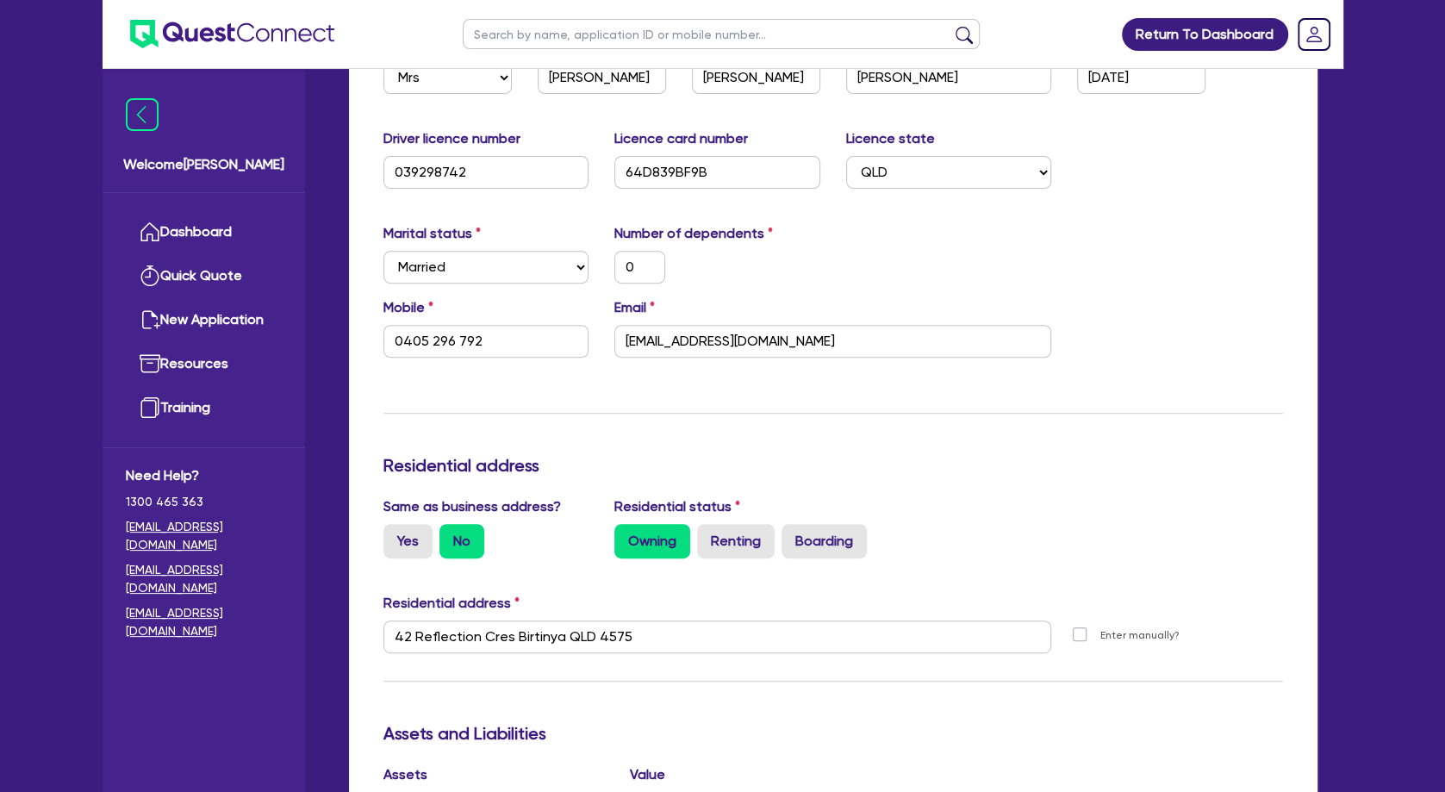 Image resolution: width=1445 pixels, height=792 pixels. I want to click on input: DD / MM / YYYY, so click(1141, 78).